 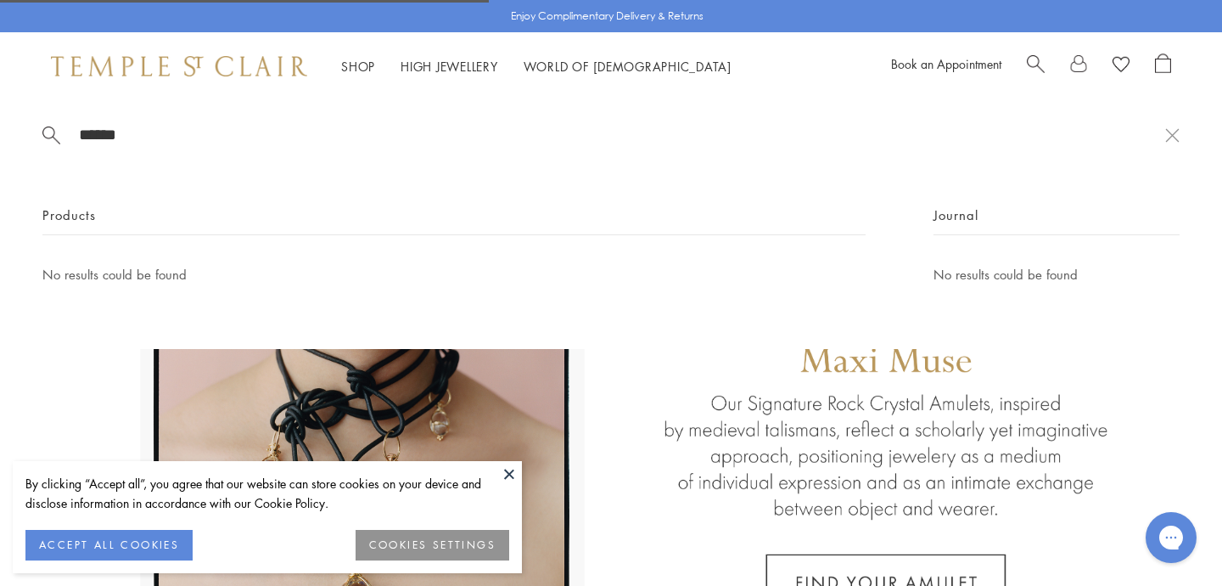 What do you see at coordinates (1163, 66) in the screenshot?
I see `a: Open Shopping Bag` at bounding box center [1163, 66].